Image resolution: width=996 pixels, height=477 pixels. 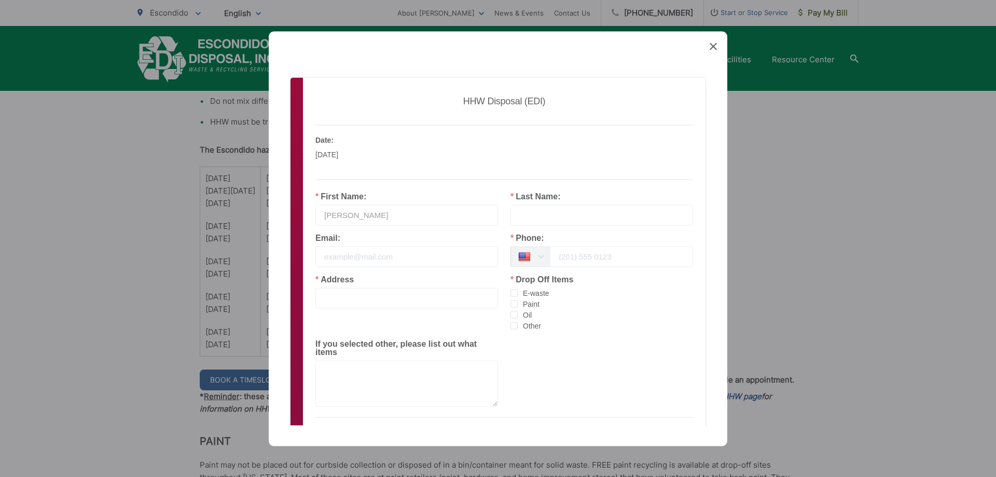 I want to click on span: Paint, so click(x=529, y=303).